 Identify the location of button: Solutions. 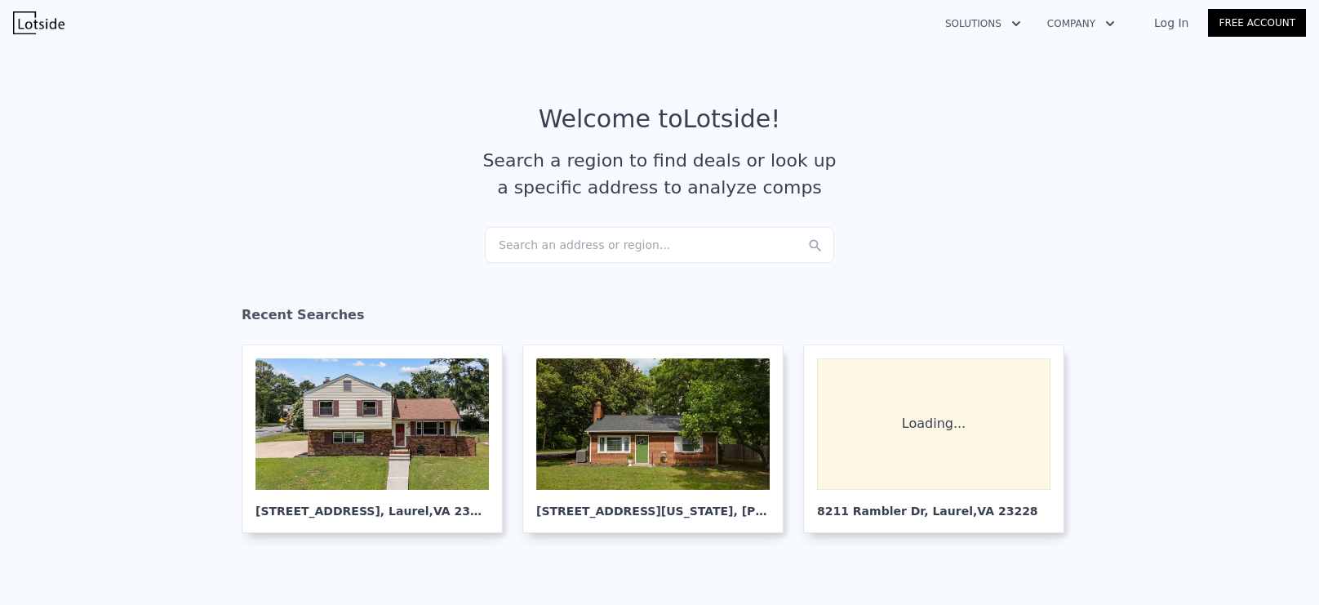
(983, 24).